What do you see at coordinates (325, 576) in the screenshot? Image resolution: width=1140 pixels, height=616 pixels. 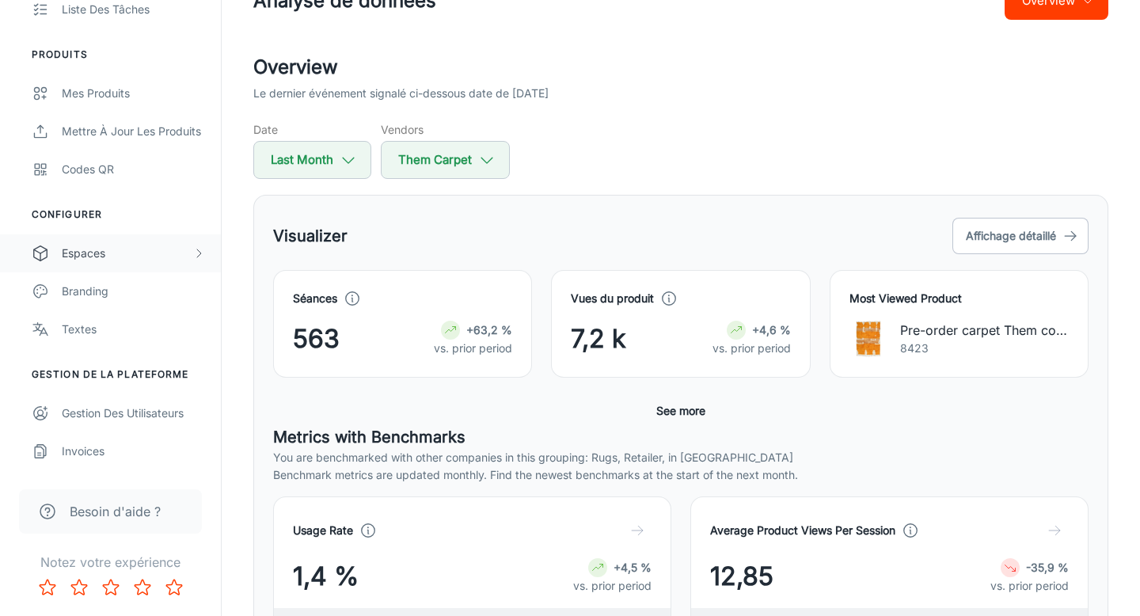 I see `span: 1,4 %` at bounding box center [325, 576].